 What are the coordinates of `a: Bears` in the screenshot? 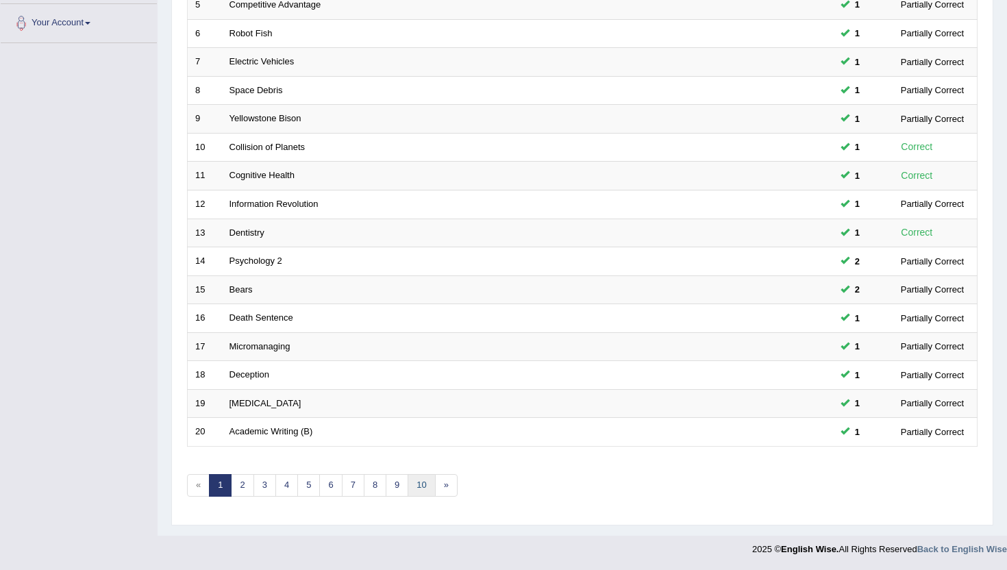 It's located at (241, 289).